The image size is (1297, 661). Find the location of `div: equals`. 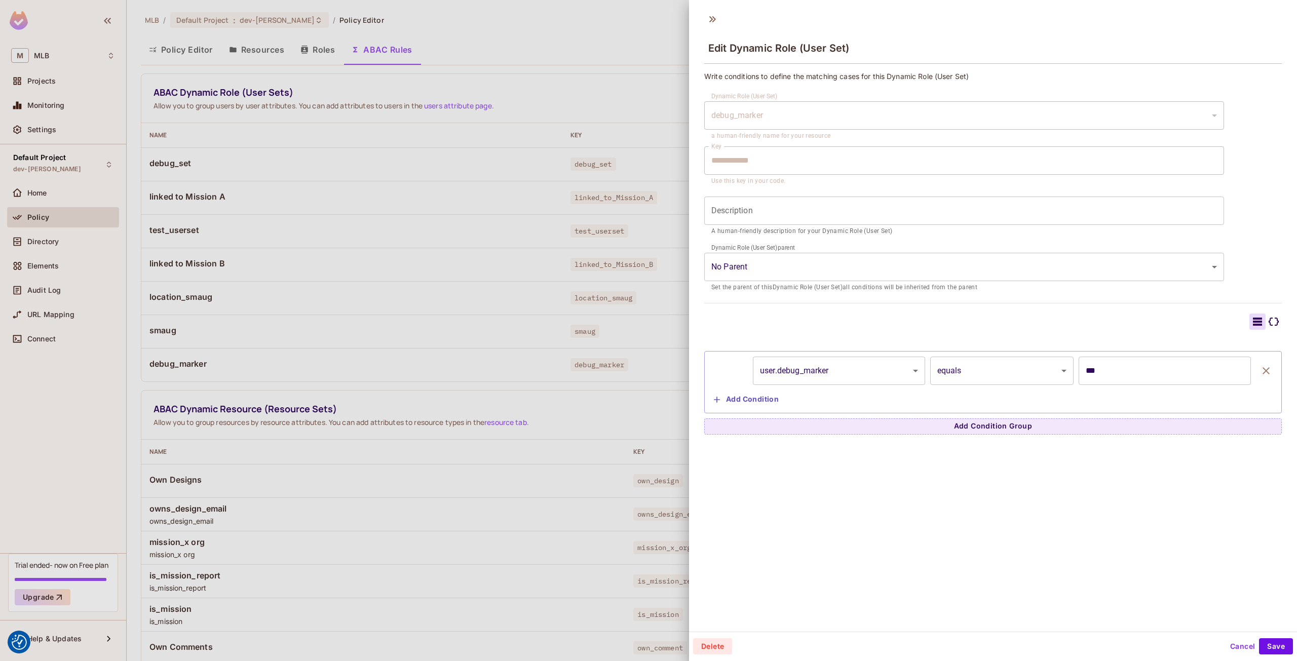

div: equals is located at coordinates (1002, 371).